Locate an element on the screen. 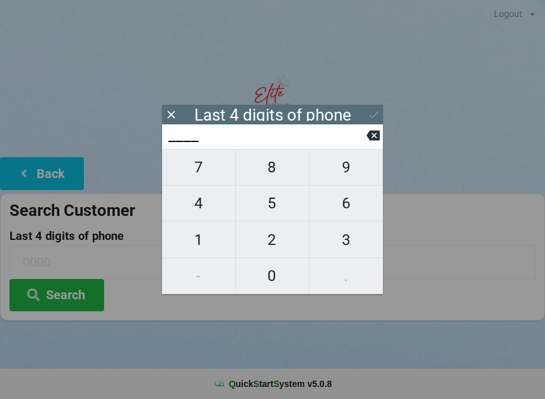 The height and width of the screenshot is (399, 545). button: 9 is located at coordinates (346, 167).